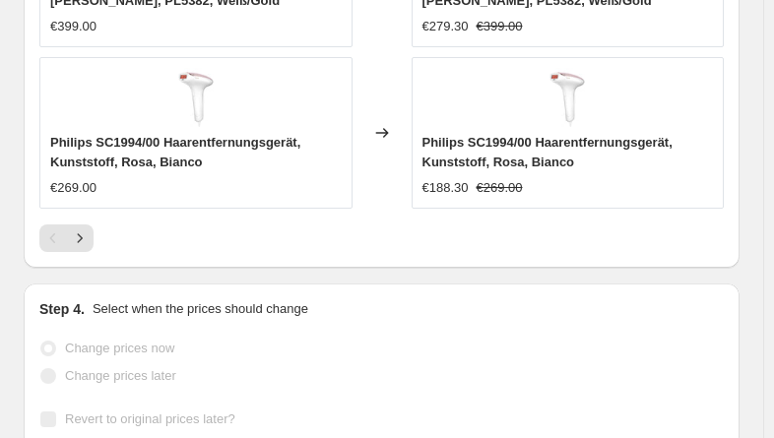 The image size is (774, 438). I want to click on div: €399.00, so click(73, 27).